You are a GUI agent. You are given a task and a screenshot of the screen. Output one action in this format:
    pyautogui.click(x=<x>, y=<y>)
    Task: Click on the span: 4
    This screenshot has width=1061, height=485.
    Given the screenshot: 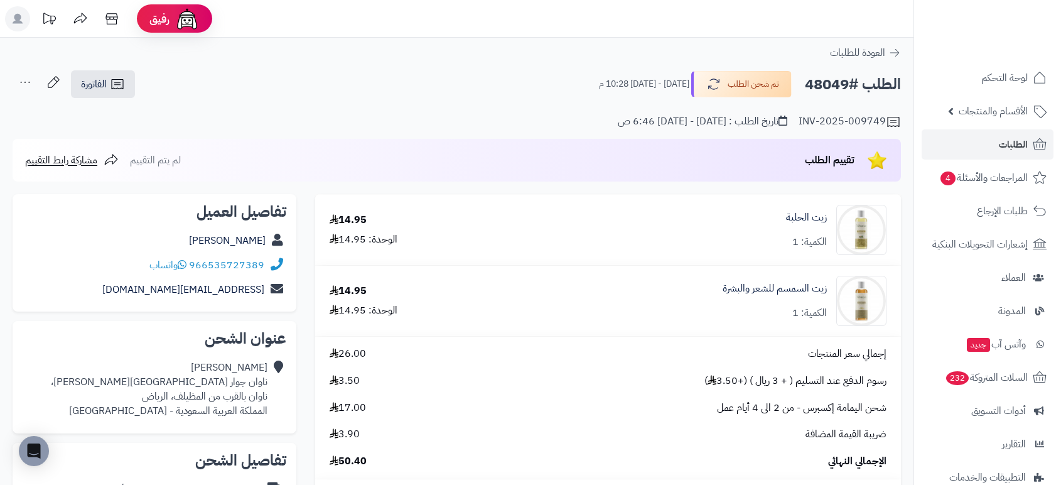 What is the action you would take?
    pyautogui.click(x=948, y=178)
    